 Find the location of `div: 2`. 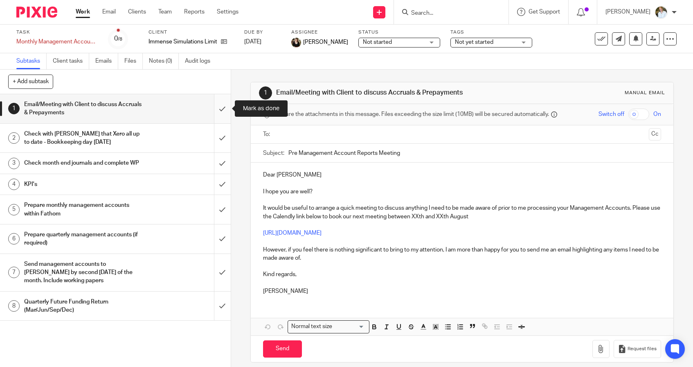

div: 2 is located at coordinates (14, 138).